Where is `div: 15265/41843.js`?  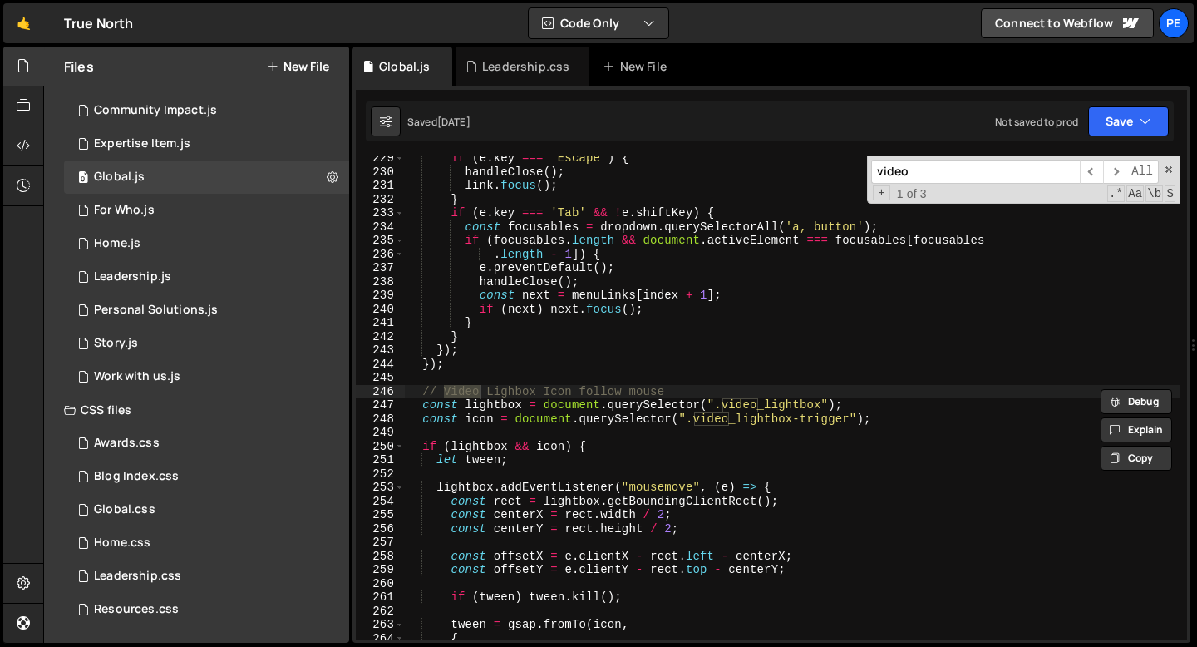 div: 15265/41843.js is located at coordinates (206, 111).